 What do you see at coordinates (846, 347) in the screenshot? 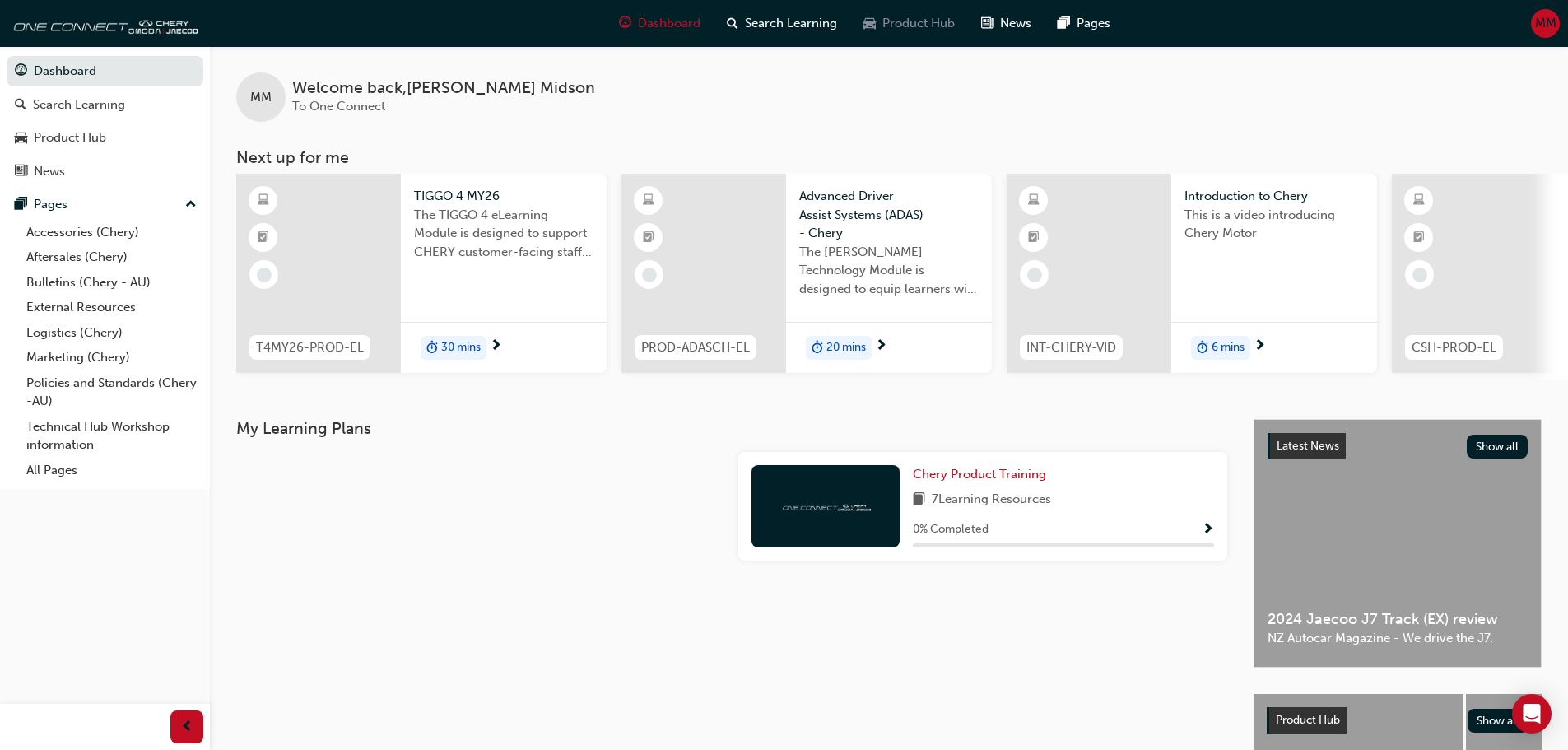
I see `span: 20 mins` at bounding box center [846, 347].